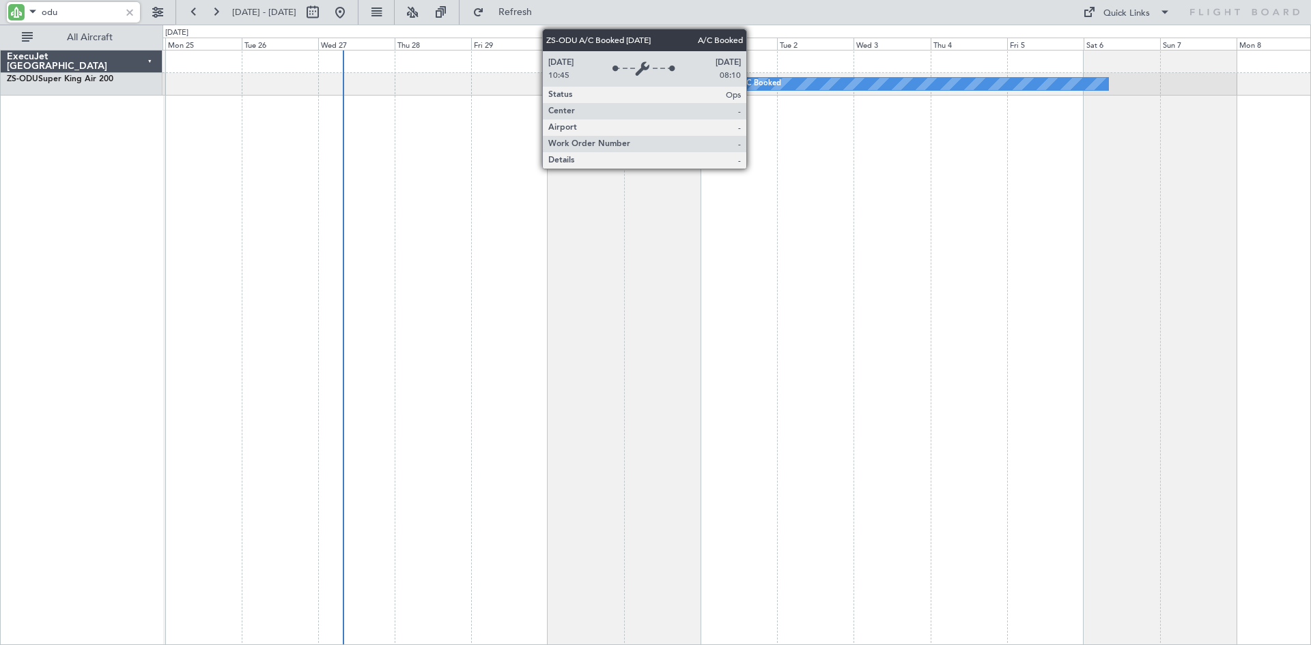 The height and width of the screenshot is (645, 1311). I want to click on input: A/C (Reg. or Type), so click(81, 12).